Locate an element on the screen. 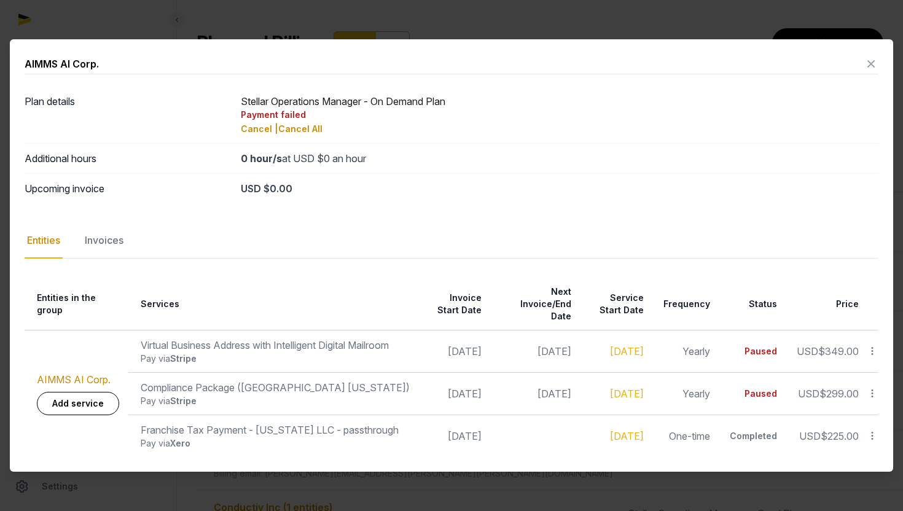  th: Frequency is located at coordinates (685, 304).